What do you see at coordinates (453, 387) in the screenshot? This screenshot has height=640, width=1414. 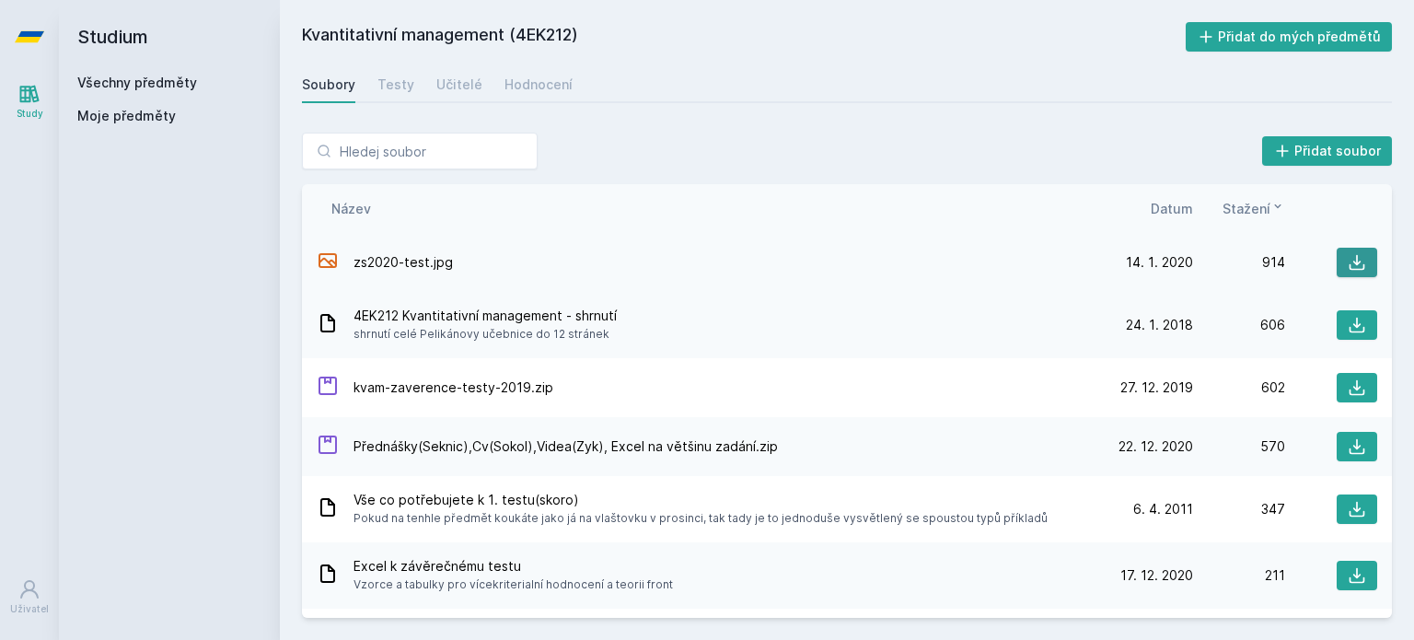 I see `span: kvam-zaverence-testy-2019.zip` at bounding box center [453, 387].